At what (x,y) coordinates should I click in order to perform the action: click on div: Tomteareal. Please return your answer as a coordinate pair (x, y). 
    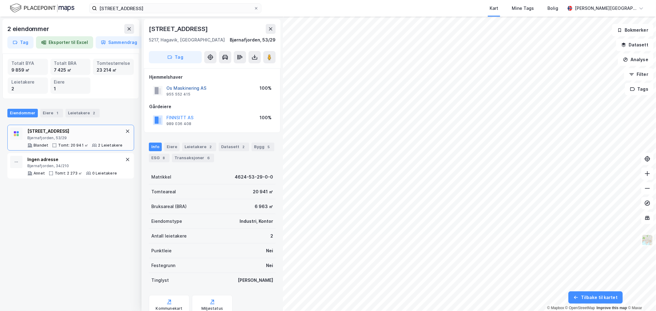
    Looking at the image, I should click on (164, 192).